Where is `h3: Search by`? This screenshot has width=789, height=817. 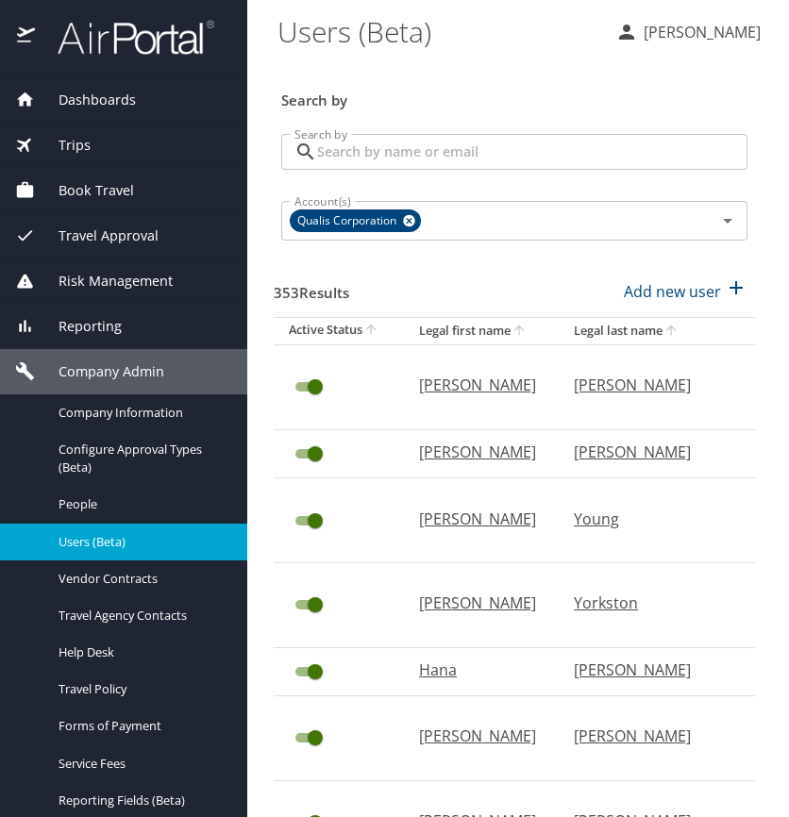
h3: Search by is located at coordinates (514, 94).